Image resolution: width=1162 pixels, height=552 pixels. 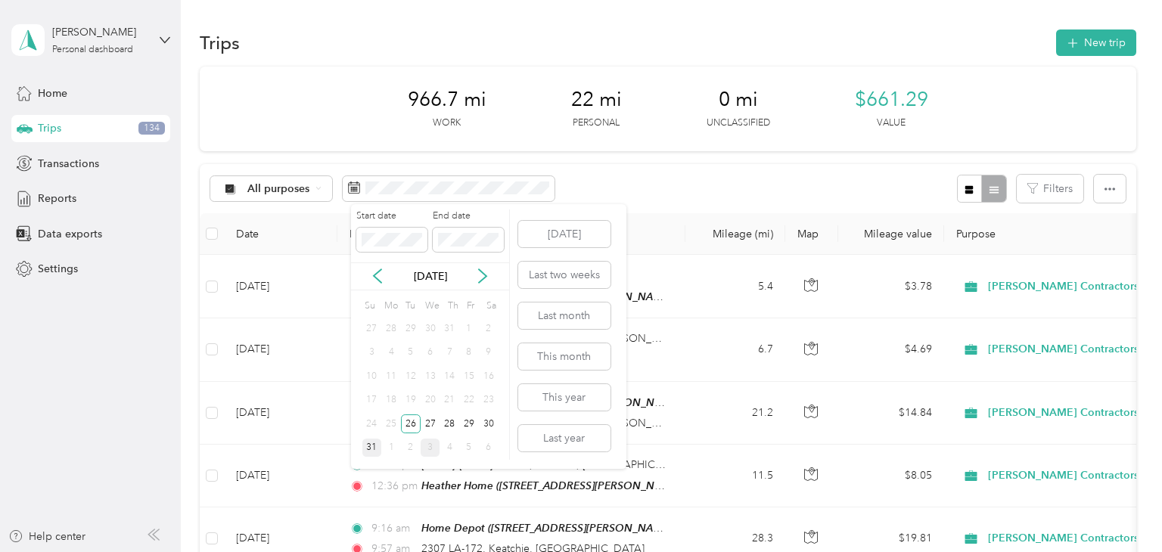 I want to click on div: Fr, so click(x=471, y=306).